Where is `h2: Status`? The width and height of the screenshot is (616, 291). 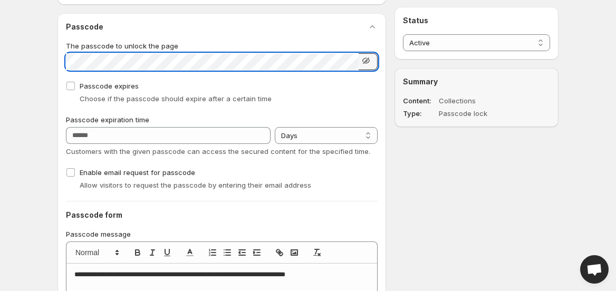 h2: Status is located at coordinates (476, 21).